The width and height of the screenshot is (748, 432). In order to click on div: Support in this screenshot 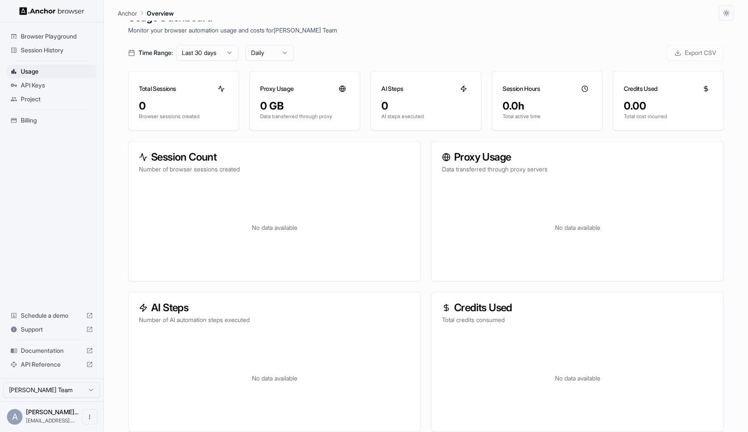, I will do `click(51, 329)`.